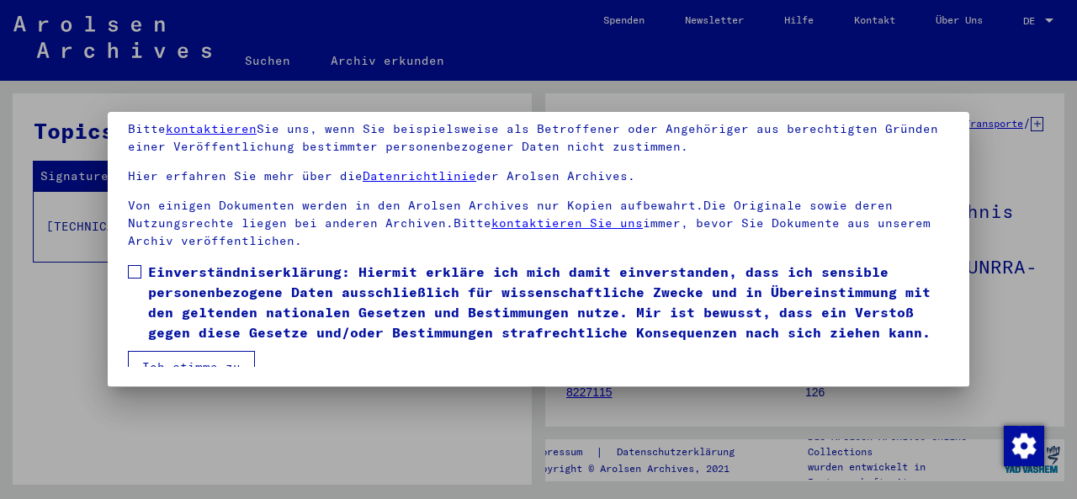  Describe the element at coordinates (1023, 445) in the screenshot. I see `div: Zustimmung ändern` at that location.